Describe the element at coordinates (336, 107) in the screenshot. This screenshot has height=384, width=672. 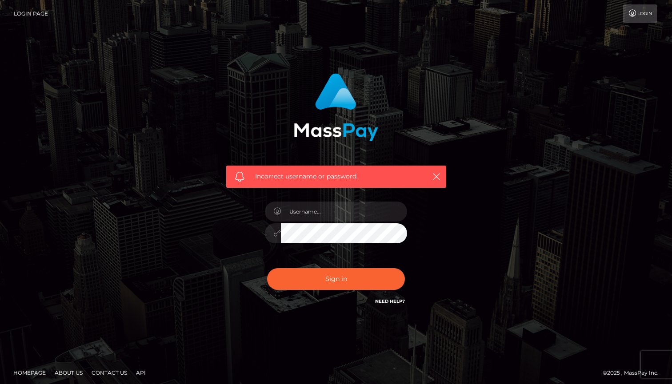
I see `img: MassPay Login` at that location.